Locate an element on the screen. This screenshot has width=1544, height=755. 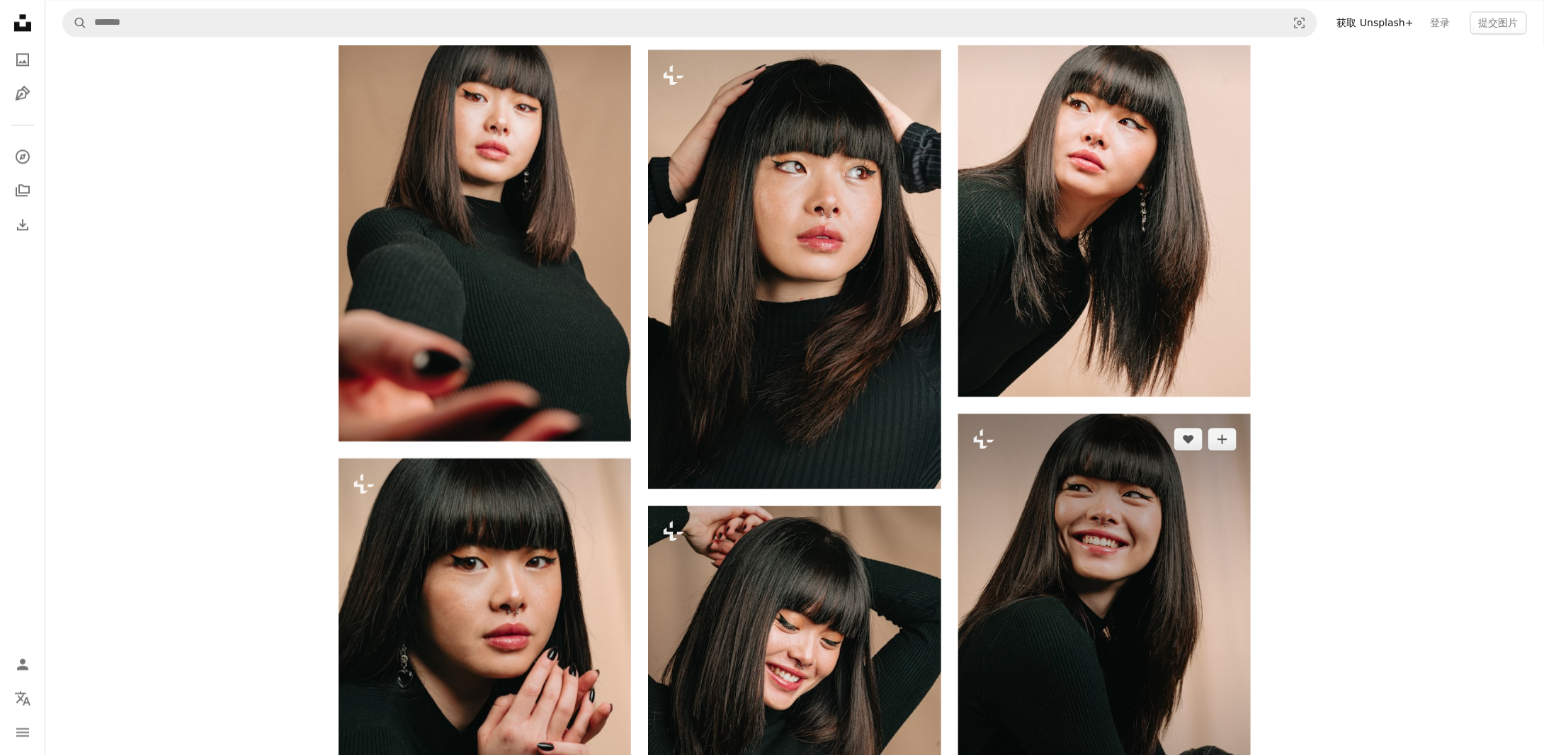
a: 登录 / 注册 is located at coordinates (23, 664).